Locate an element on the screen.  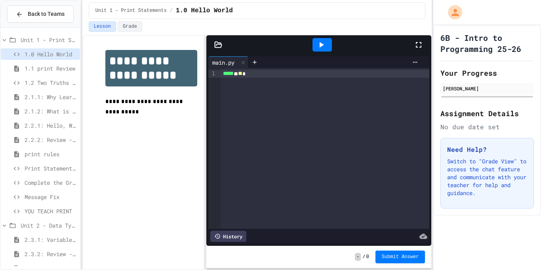
h3: Need Help? is located at coordinates (487, 149).